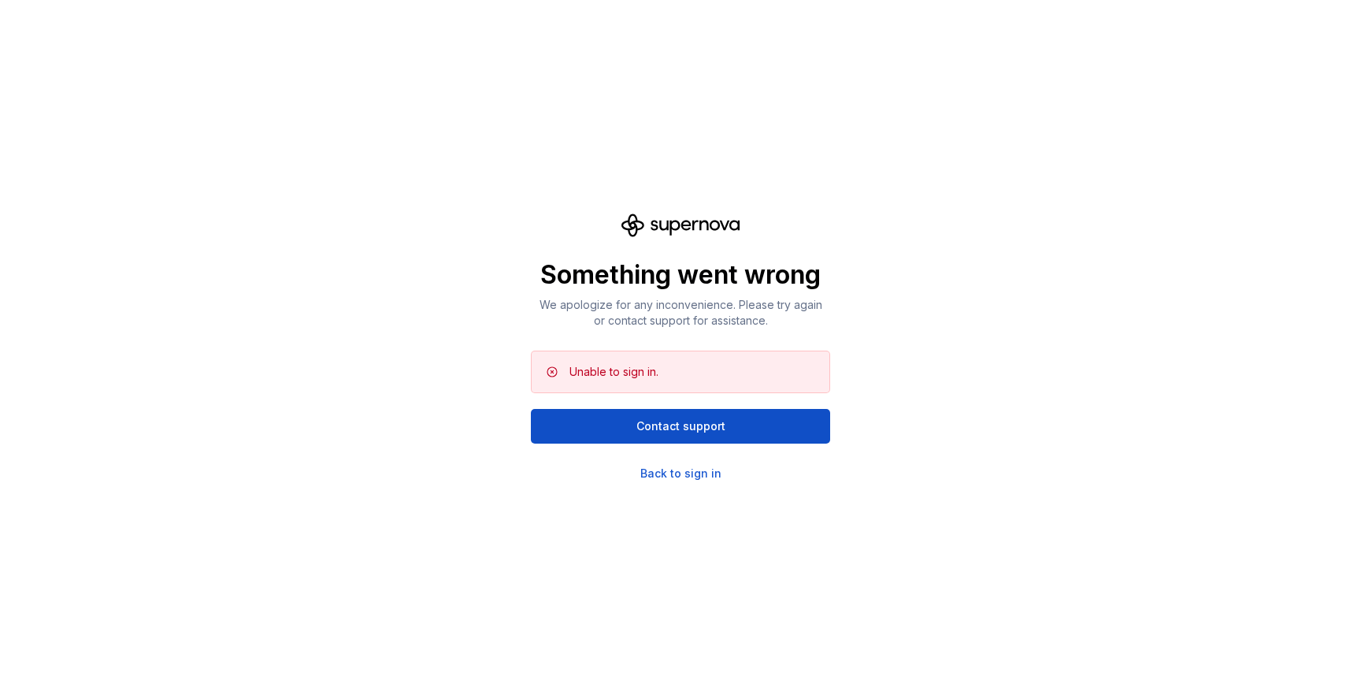  What do you see at coordinates (680, 426) in the screenshot?
I see `button: Contact support` at bounding box center [680, 426].